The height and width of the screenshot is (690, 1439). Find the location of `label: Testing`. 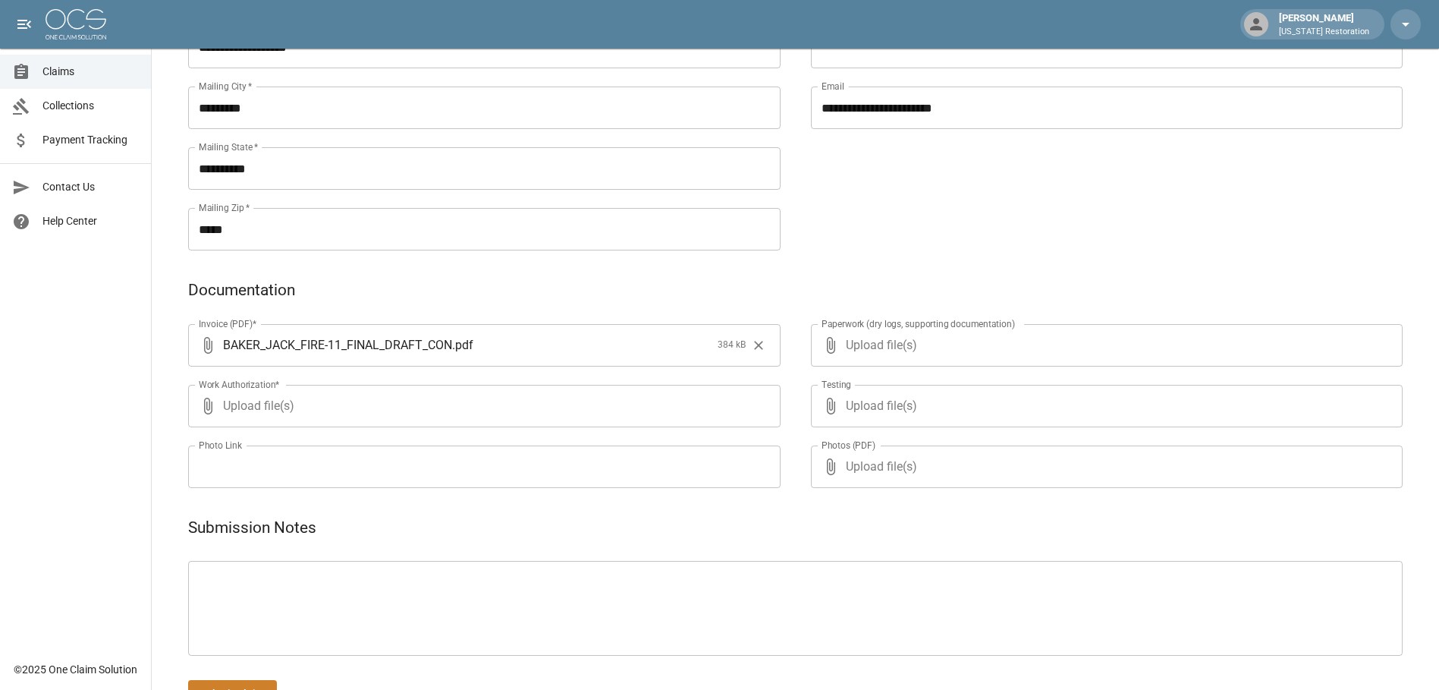

label: Testing is located at coordinates (836, 384).